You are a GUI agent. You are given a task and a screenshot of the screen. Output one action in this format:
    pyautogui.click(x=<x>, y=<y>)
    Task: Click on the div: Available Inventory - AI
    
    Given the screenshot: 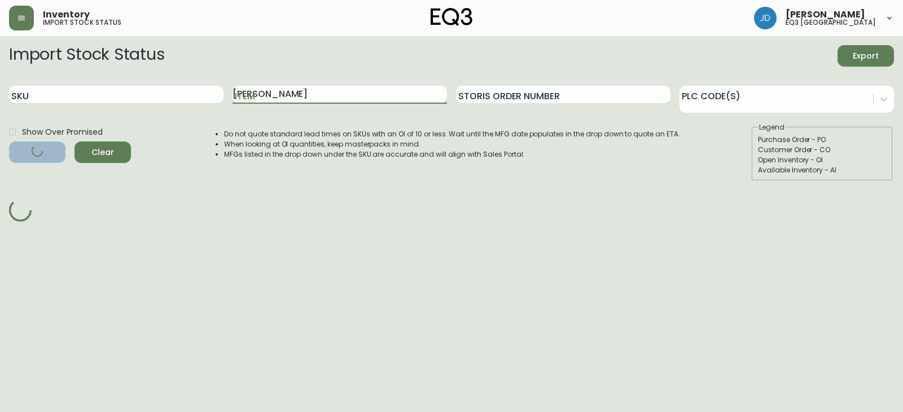 What is the action you would take?
    pyautogui.click(x=822, y=170)
    